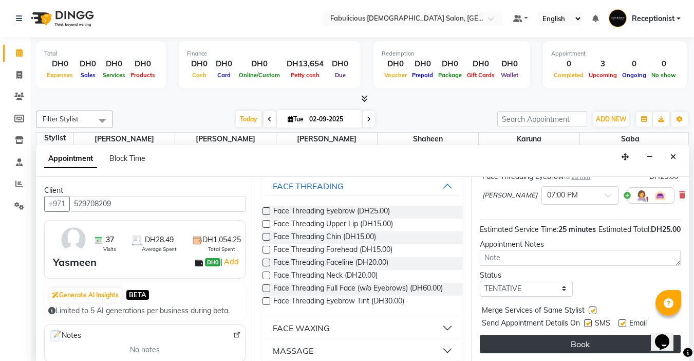  Describe the element at coordinates (308, 186) in the screenshot. I see `div: FACE THREADING` at that location.